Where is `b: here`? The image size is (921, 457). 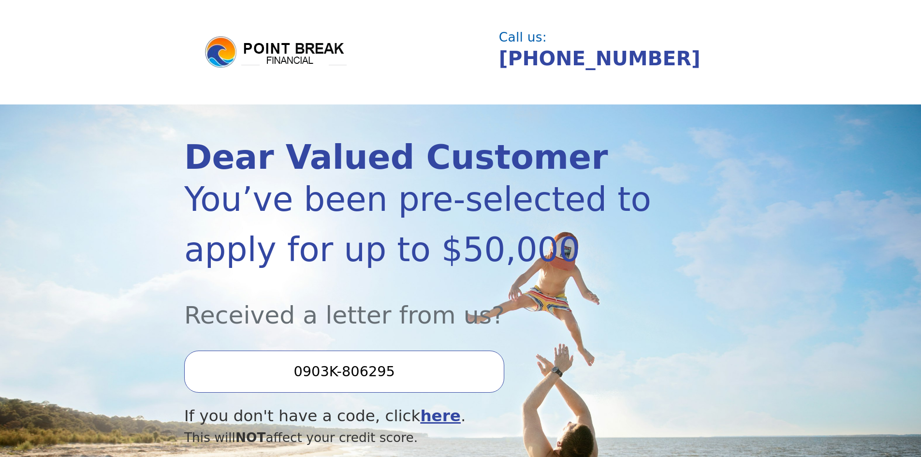
b: here is located at coordinates (440, 416).